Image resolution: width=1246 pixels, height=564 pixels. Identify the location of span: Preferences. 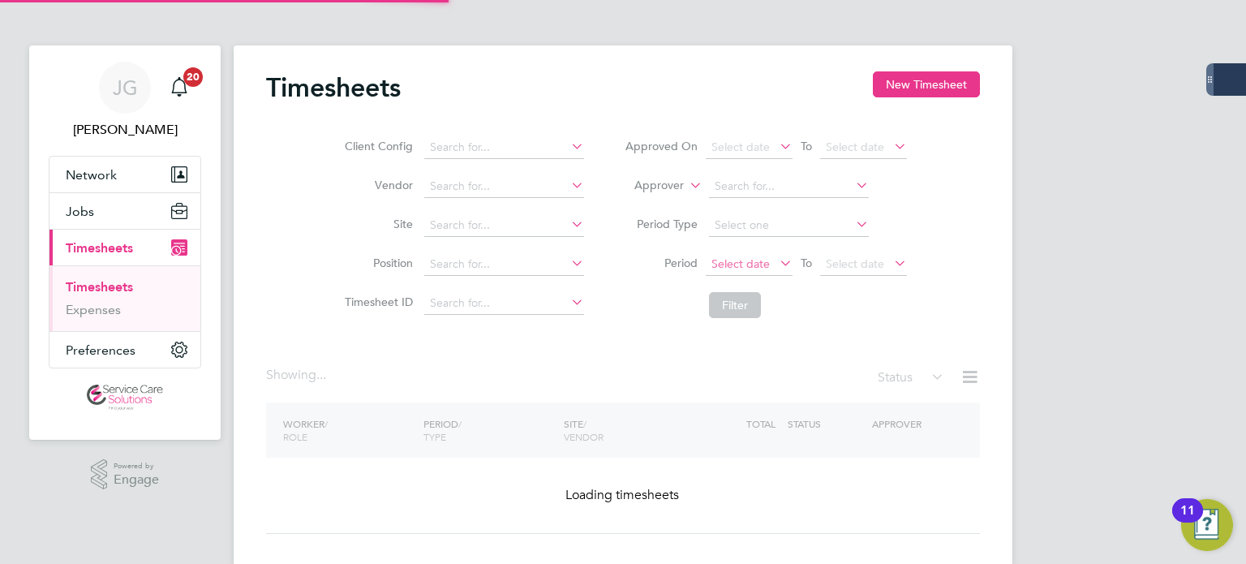
(101, 350).